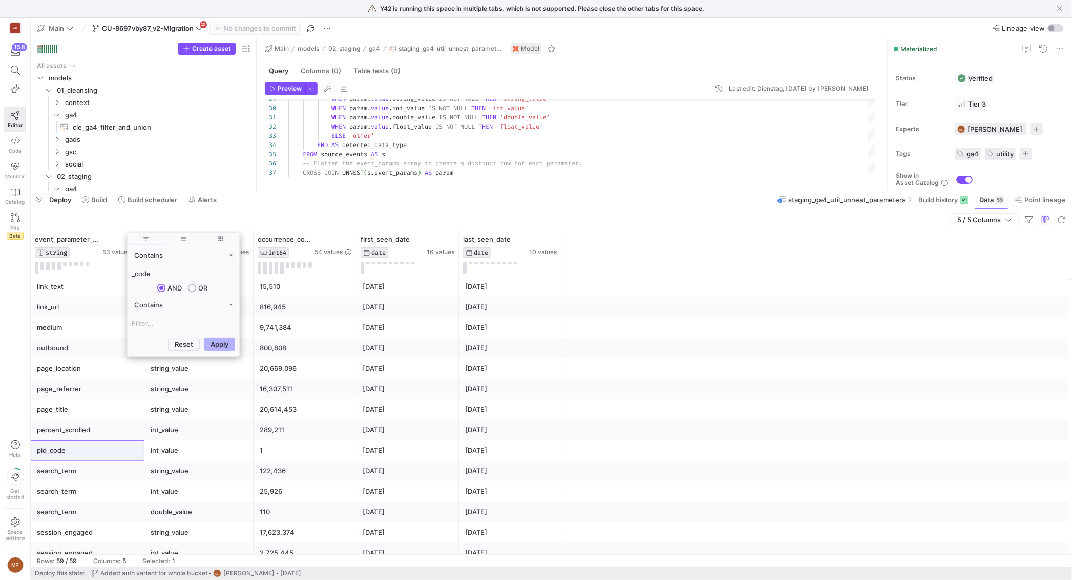 This screenshot has height=580, width=1072. Describe the element at coordinates (987, 200) in the screenshot. I see `span: Data` at that location.